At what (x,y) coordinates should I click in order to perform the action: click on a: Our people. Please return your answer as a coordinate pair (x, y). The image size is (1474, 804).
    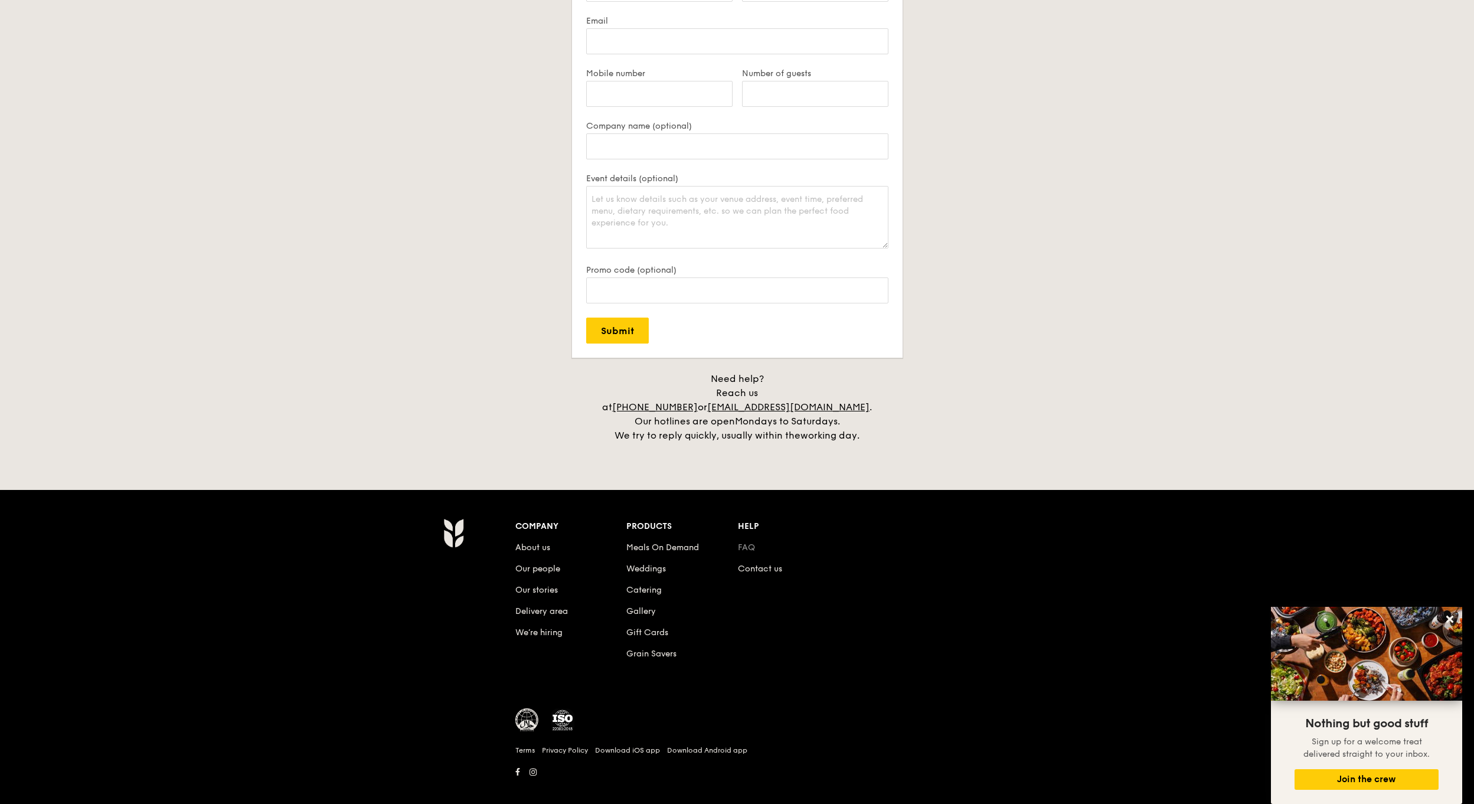
    Looking at the image, I should click on (538, 568).